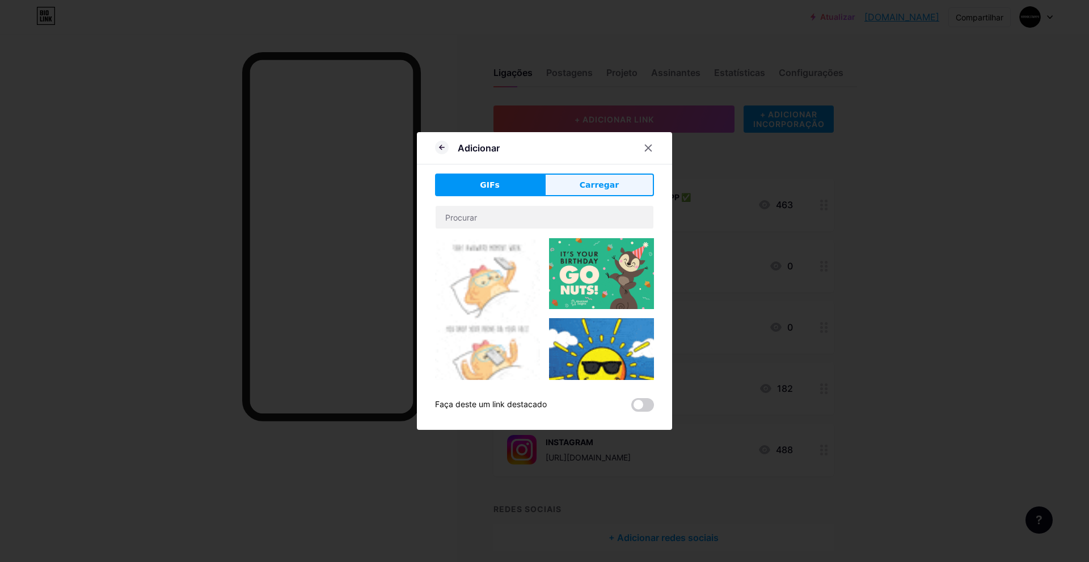 Image resolution: width=1089 pixels, height=562 pixels. I want to click on font: Faça deste um link destacado, so click(491, 404).